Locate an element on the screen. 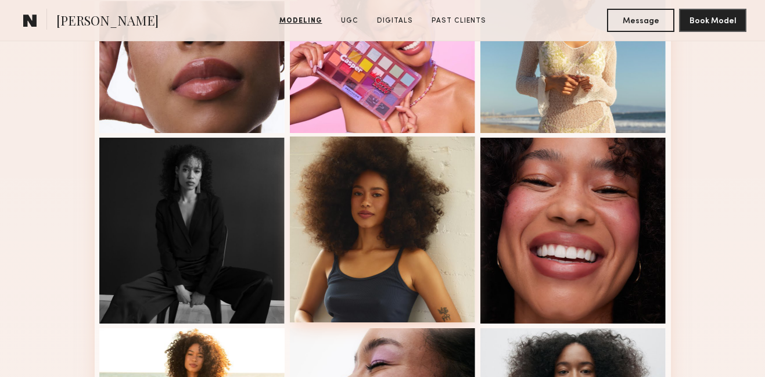 Image resolution: width=765 pixels, height=377 pixels. a: UGC is located at coordinates (350, 21).